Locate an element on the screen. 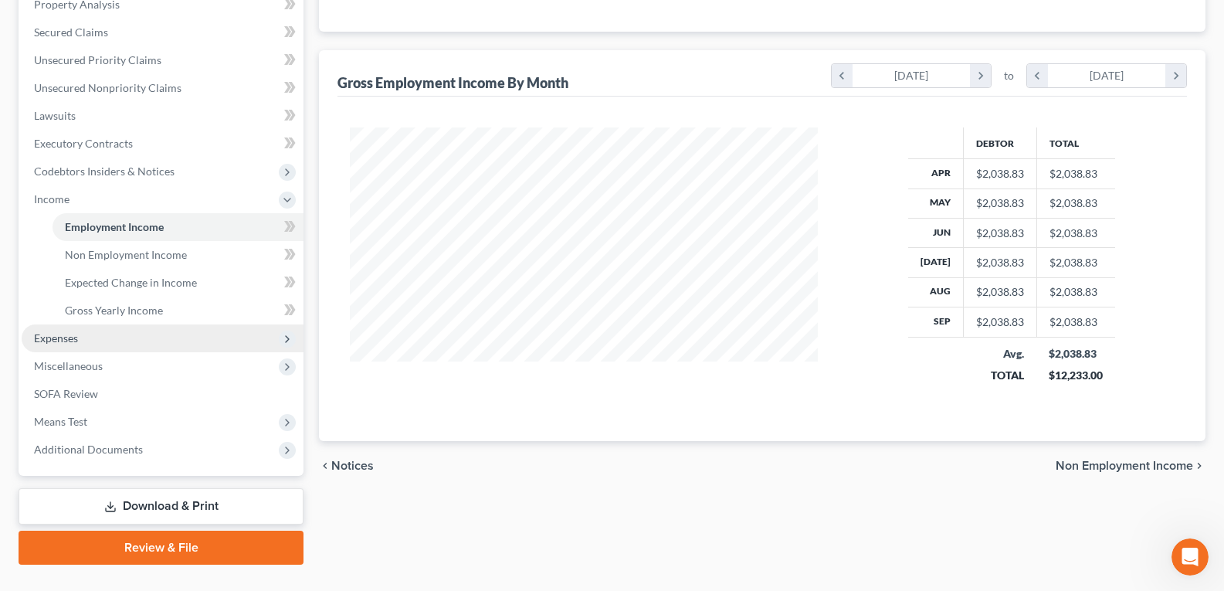 This screenshot has height=591, width=1224. a: Expected Change in Income is located at coordinates (178, 283).